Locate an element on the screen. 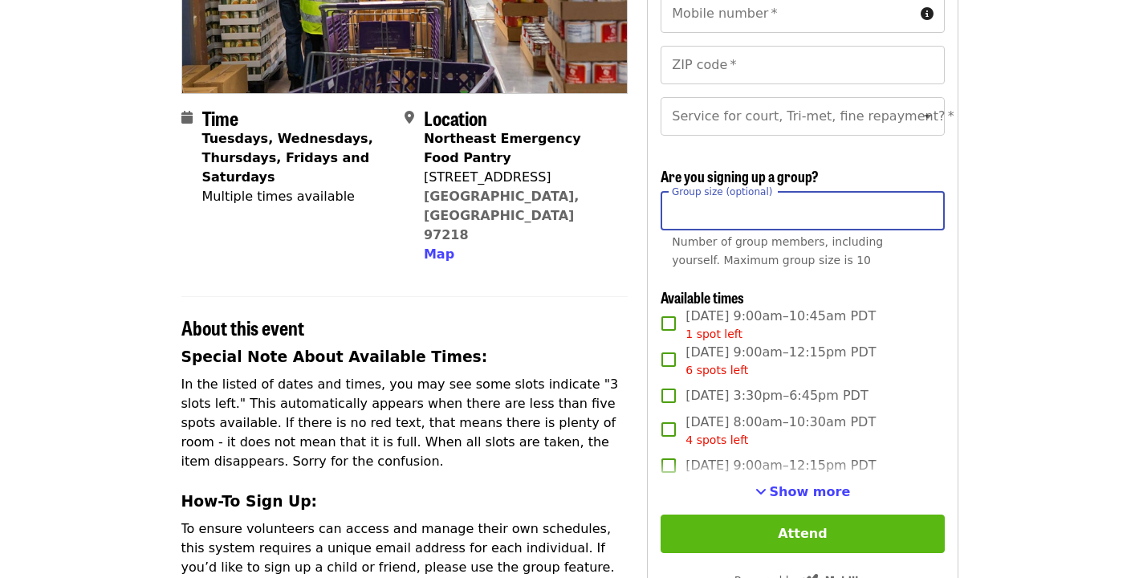  strong: How-To Sign Up: is located at coordinates (250, 501).